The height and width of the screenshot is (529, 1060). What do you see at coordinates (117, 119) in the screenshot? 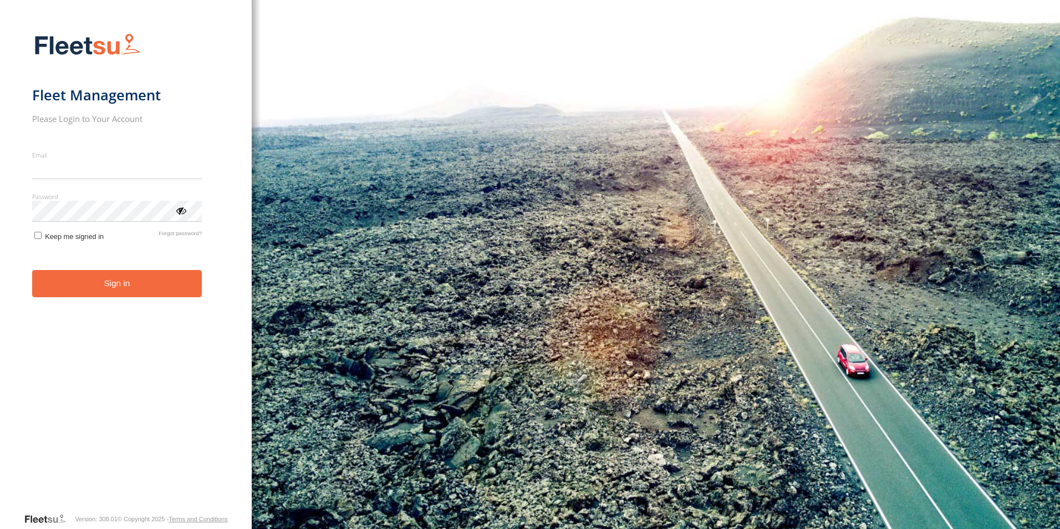
I see `h2: Please Login to Your Account` at bounding box center [117, 119].